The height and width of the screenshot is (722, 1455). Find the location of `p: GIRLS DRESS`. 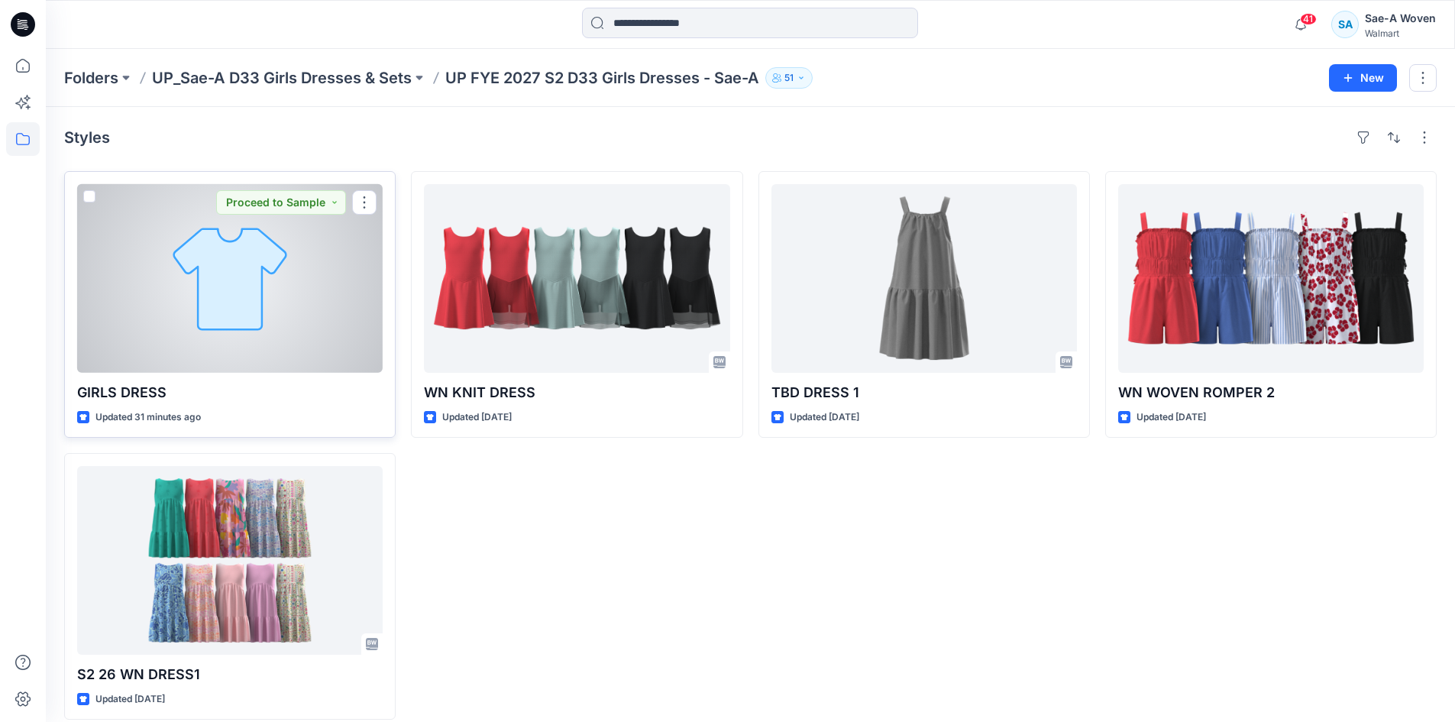

p: GIRLS DRESS is located at coordinates (230, 393).